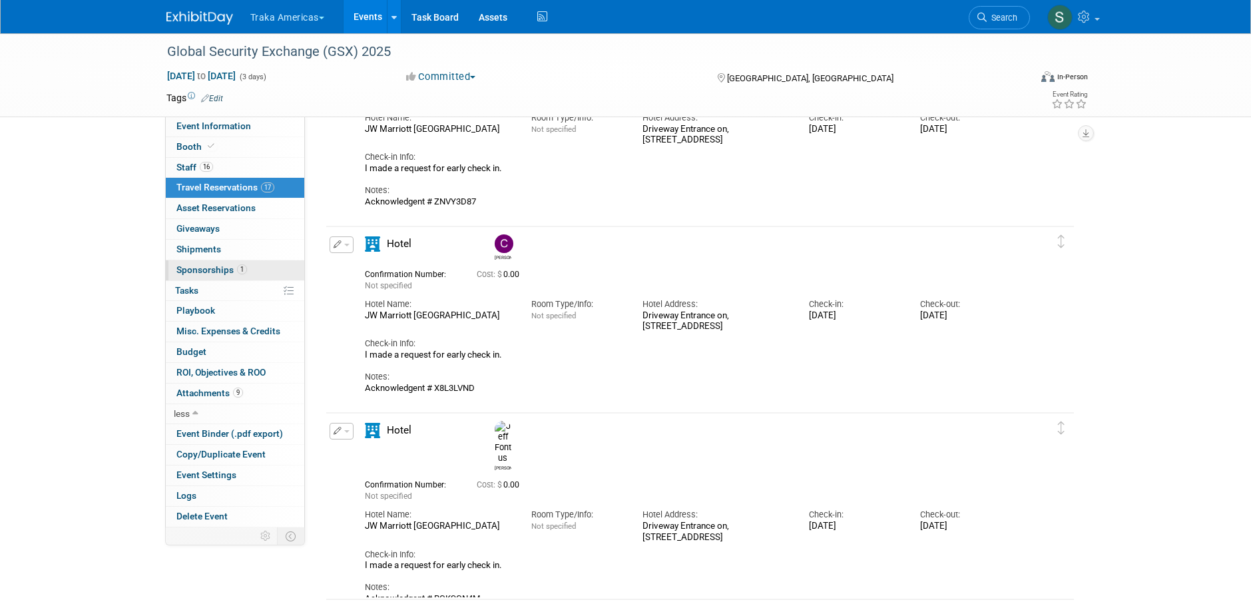 The image size is (1251, 604). Describe the element at coordinates (221, 372) in the screenshot. I see `span: ROI, Objectives & ROO` at that location.